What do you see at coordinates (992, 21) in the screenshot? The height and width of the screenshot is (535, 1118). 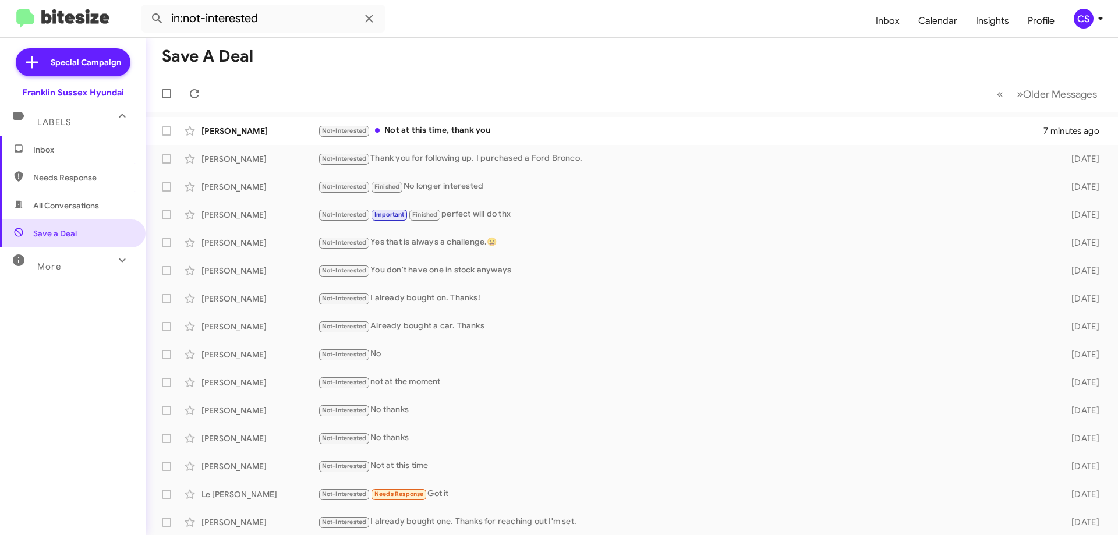 I see `a: Insights` at bounding box center [992, 21].